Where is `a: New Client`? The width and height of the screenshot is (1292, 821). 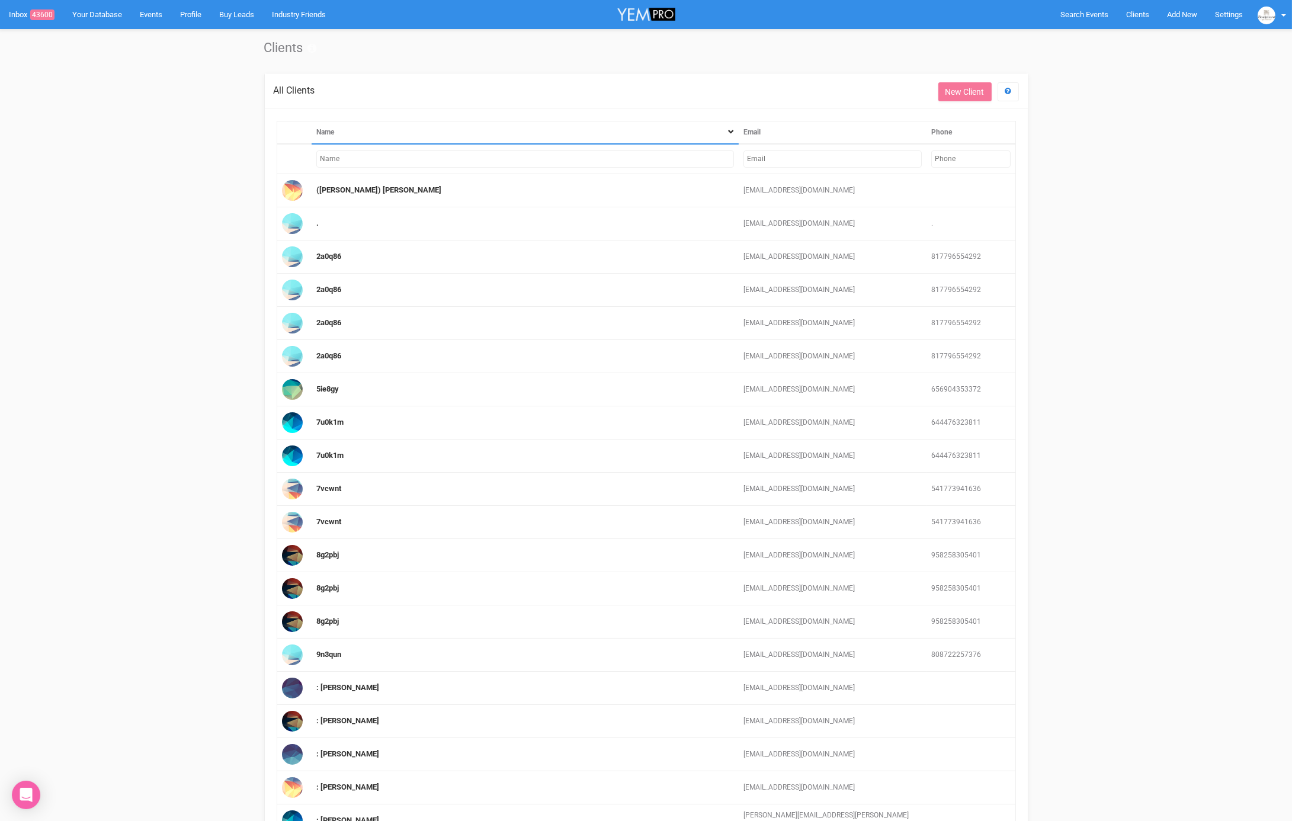
a: New Client is located at coordinates (965, 92).